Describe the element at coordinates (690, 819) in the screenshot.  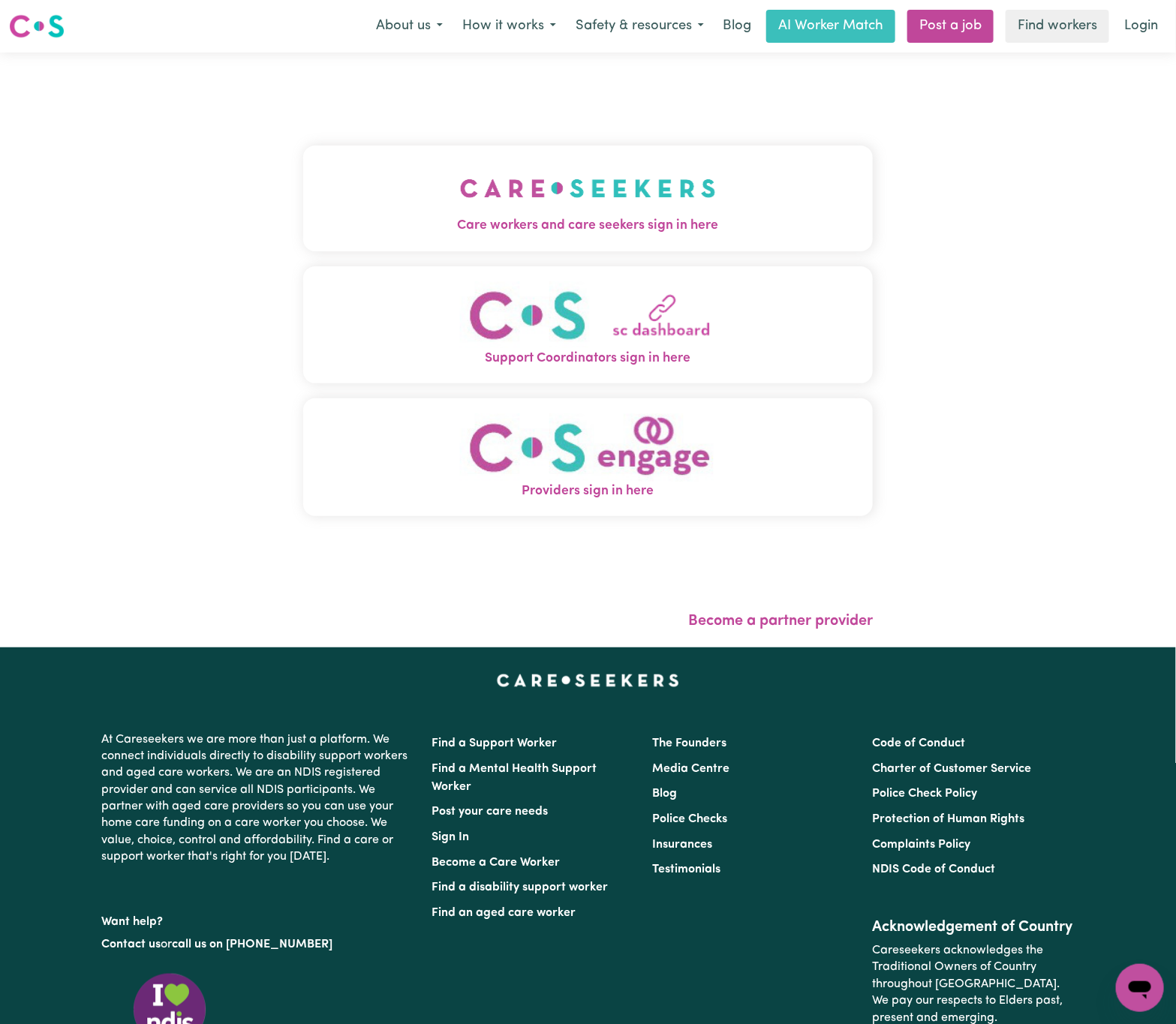
I see `a: Police Checks` at that location.